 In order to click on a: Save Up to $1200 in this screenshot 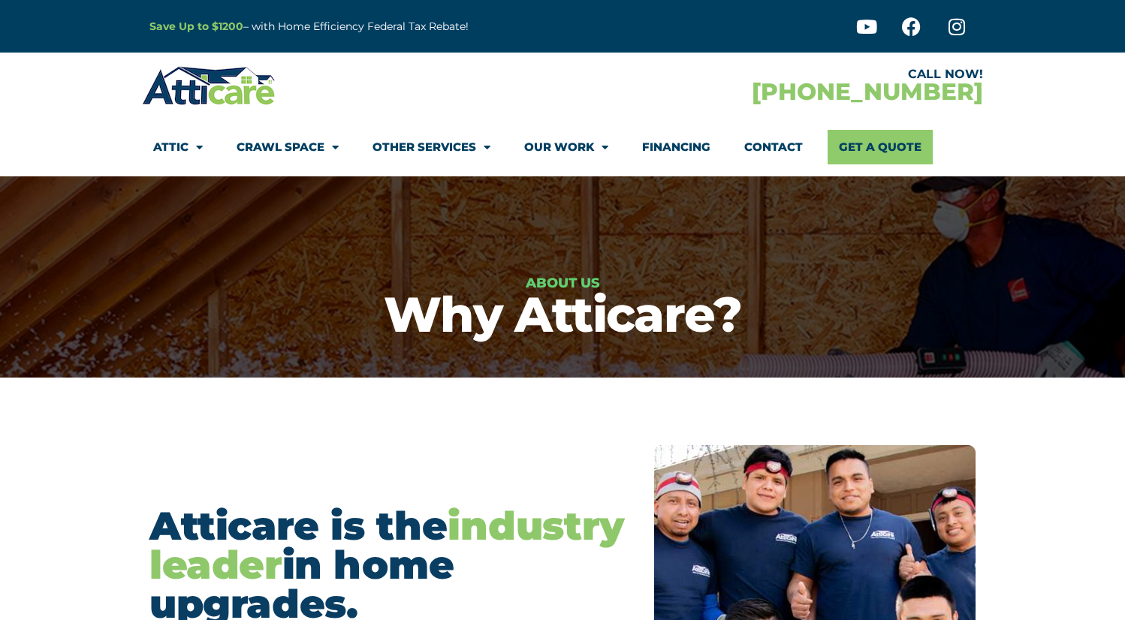, I will do `click(196, 26)`.